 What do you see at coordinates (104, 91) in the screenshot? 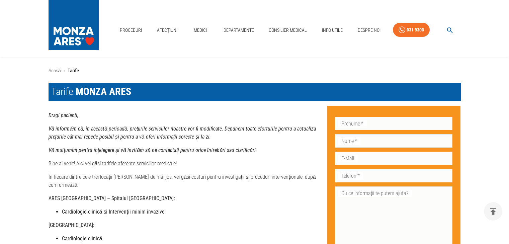
I see `span: MONZA ARES` at bounding box center [104, 91].